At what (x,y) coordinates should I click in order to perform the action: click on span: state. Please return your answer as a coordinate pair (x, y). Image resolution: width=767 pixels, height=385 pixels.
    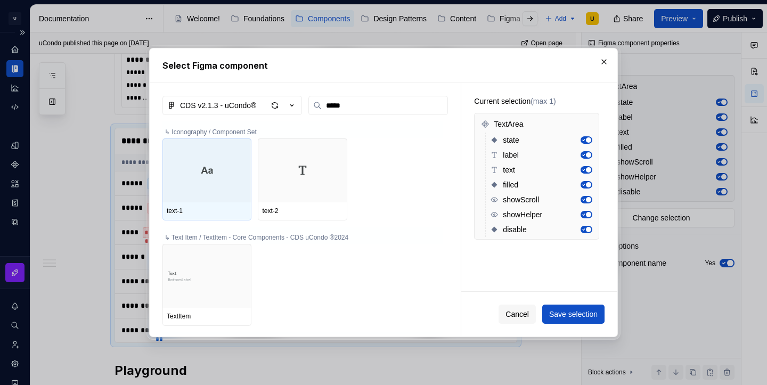
    Looking at the image, I should click on (511, 140).